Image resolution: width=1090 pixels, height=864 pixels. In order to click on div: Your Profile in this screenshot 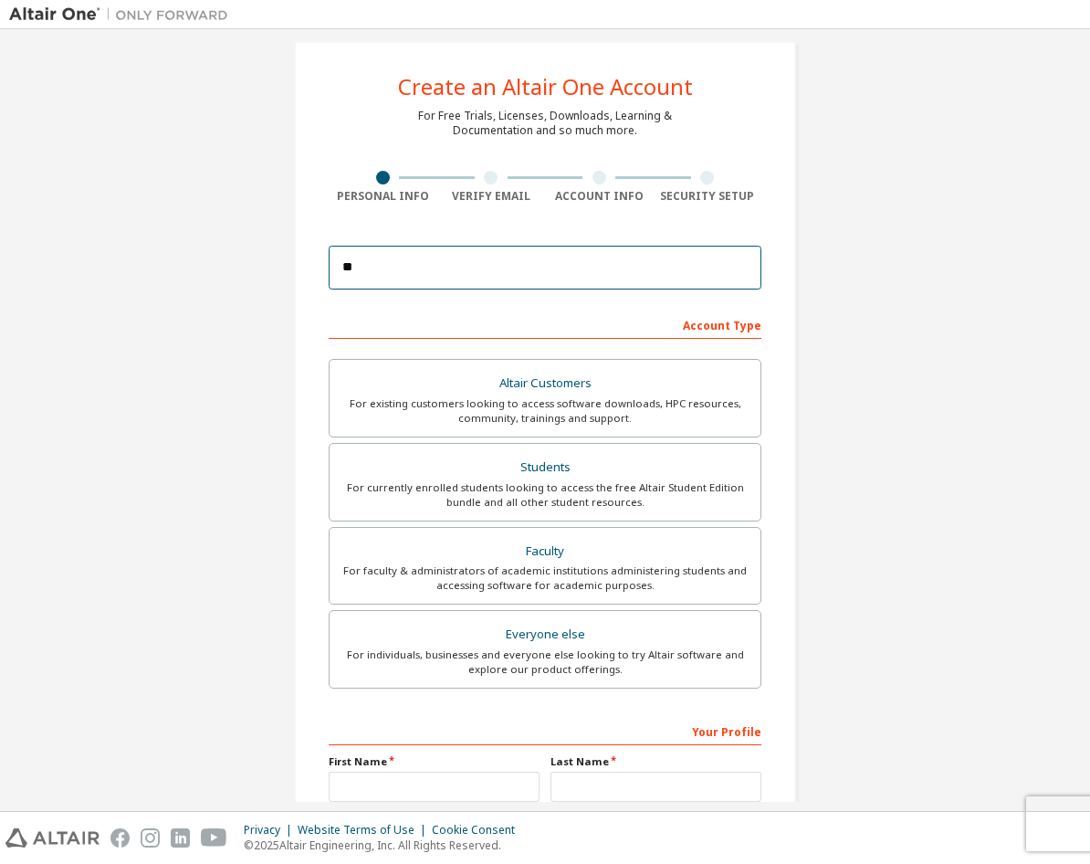, I will do `click(545, 730)`.